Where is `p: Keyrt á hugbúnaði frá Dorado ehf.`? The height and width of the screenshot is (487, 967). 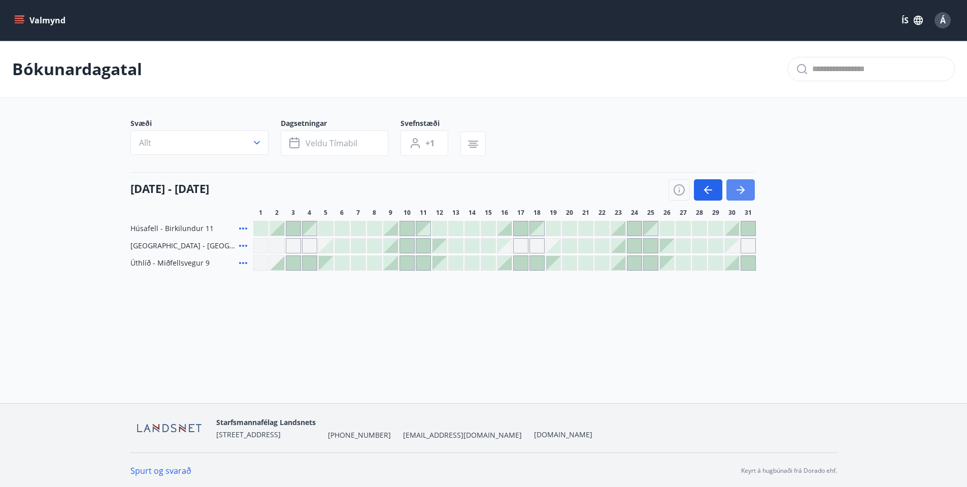 p: Keyrt á hugbúnaði frá Dorado ehf. is located at coordinates (789, 471).